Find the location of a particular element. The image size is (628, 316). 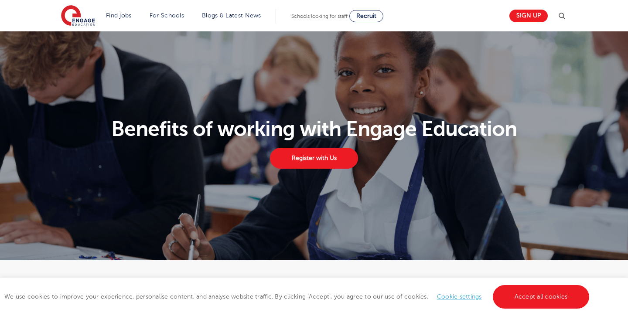

a: Blogs & Latest News is located at coordinates (232, 15).